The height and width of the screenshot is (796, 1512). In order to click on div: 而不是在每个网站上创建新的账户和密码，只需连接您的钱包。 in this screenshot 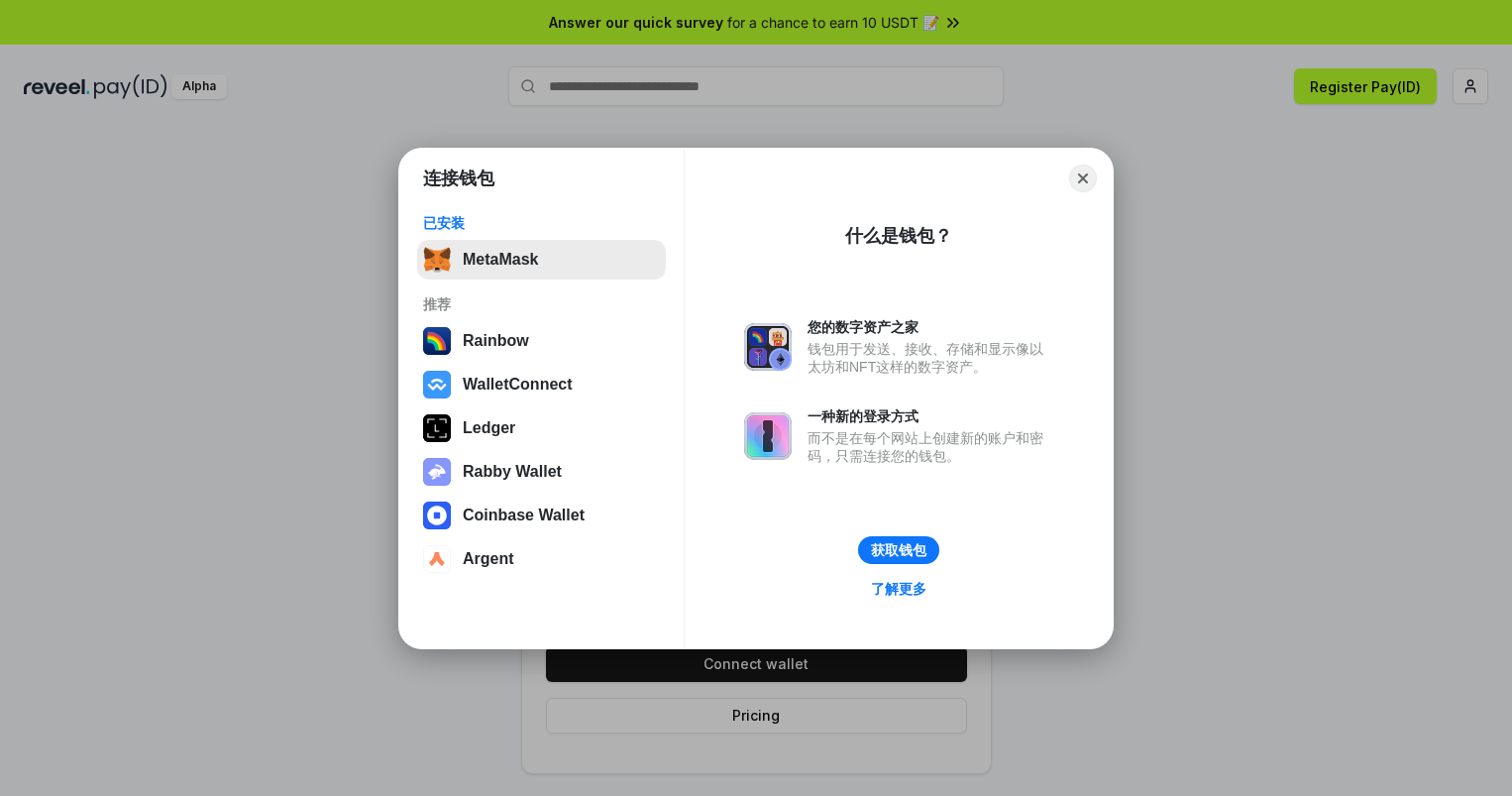, I will do `click(931, 447)`.